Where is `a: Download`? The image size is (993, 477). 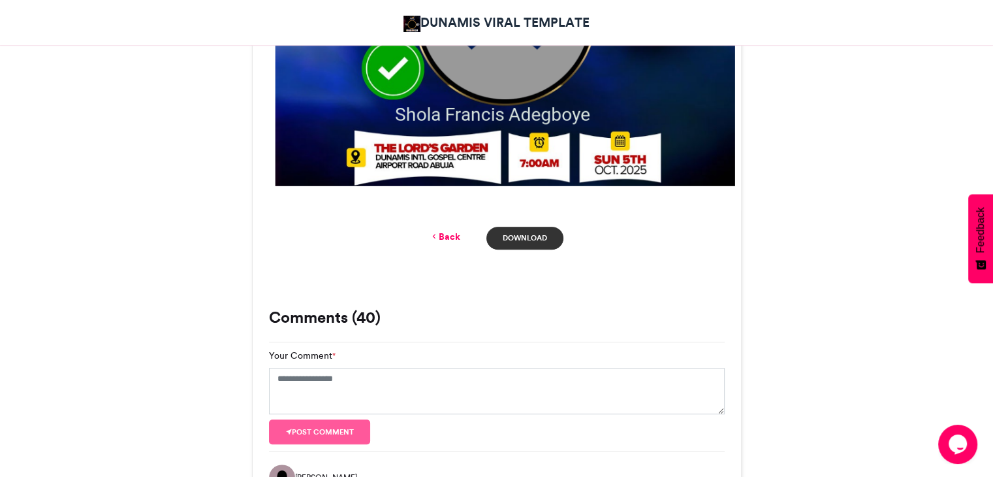
a: Download is located at coordinates (524, 238).